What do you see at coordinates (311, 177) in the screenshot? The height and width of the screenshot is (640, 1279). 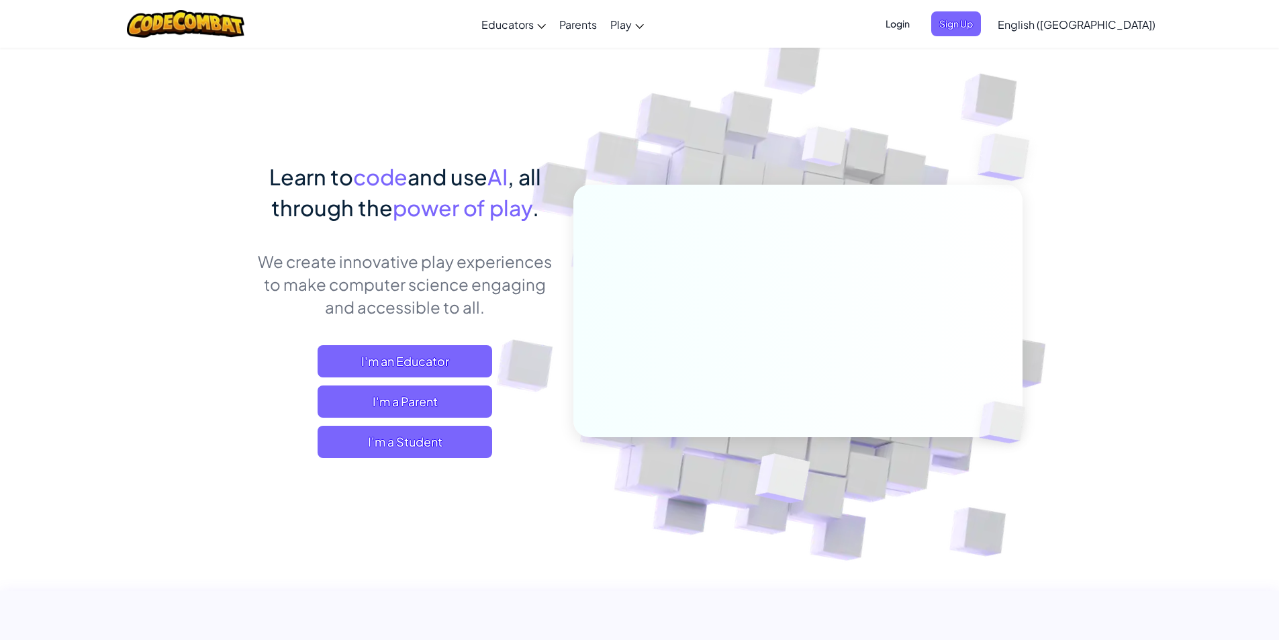 I see `span: Learn to` at bounding box center [311, 177].